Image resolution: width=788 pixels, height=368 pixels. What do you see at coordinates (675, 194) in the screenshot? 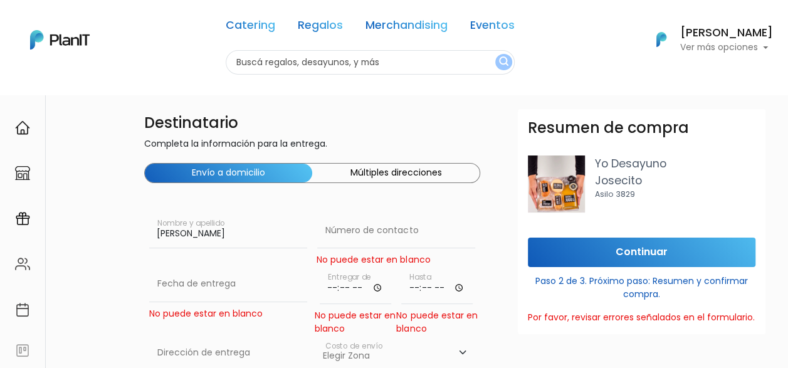
I see `p: Asilo 3829` at bounding box center [675, 194].